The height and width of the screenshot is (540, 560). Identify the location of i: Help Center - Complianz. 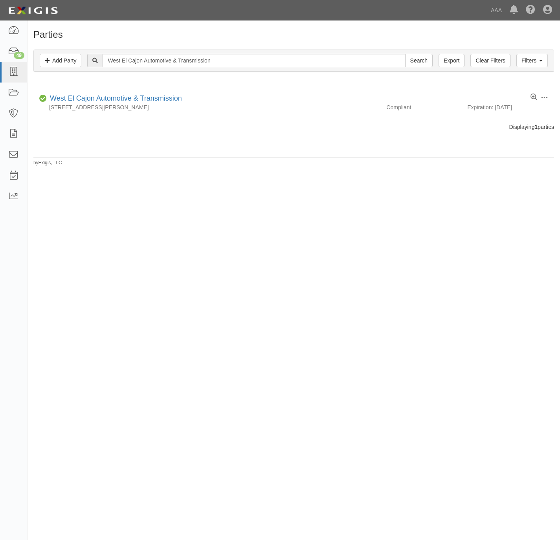
(530, 10).